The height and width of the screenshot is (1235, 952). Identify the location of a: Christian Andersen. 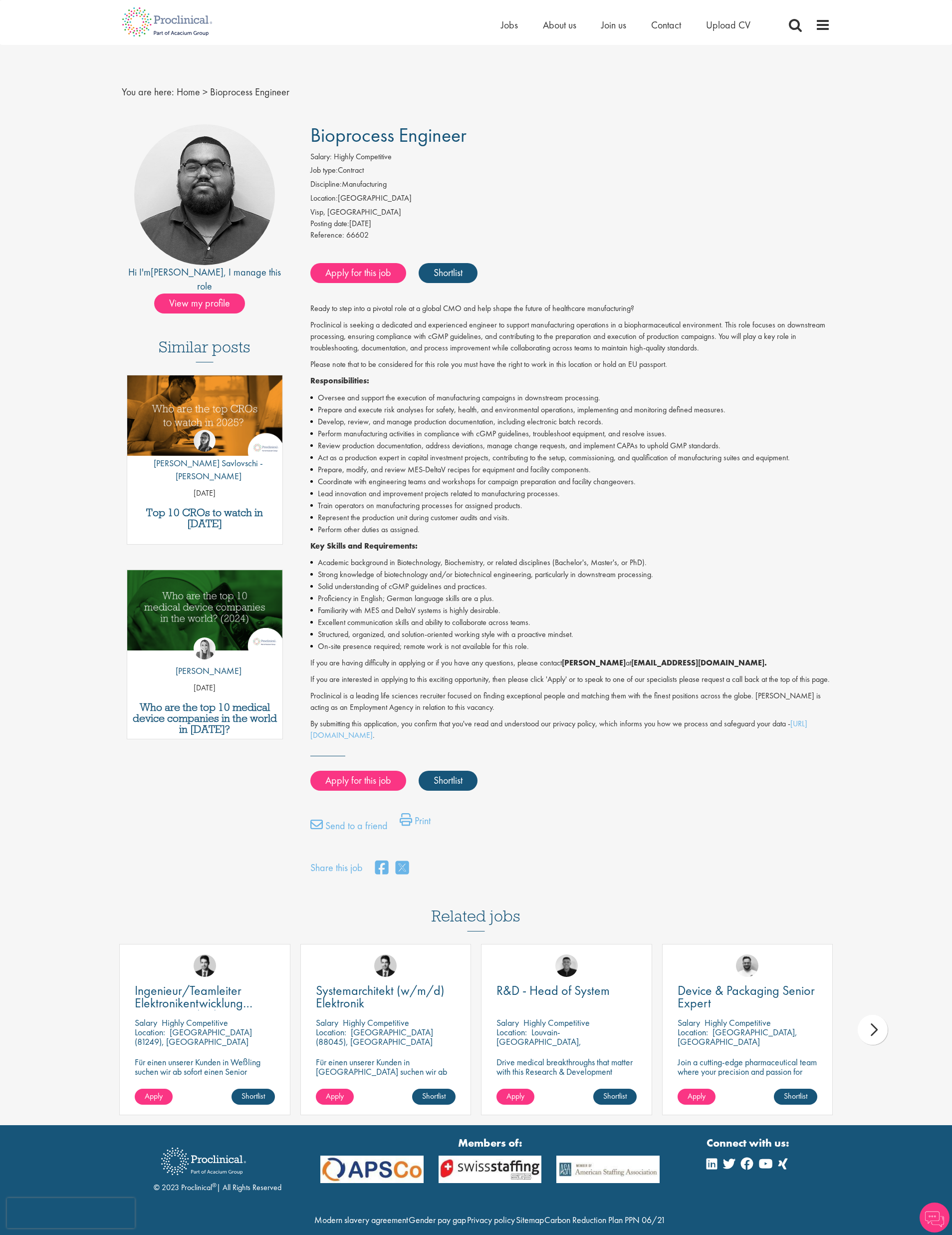
(566, 966).